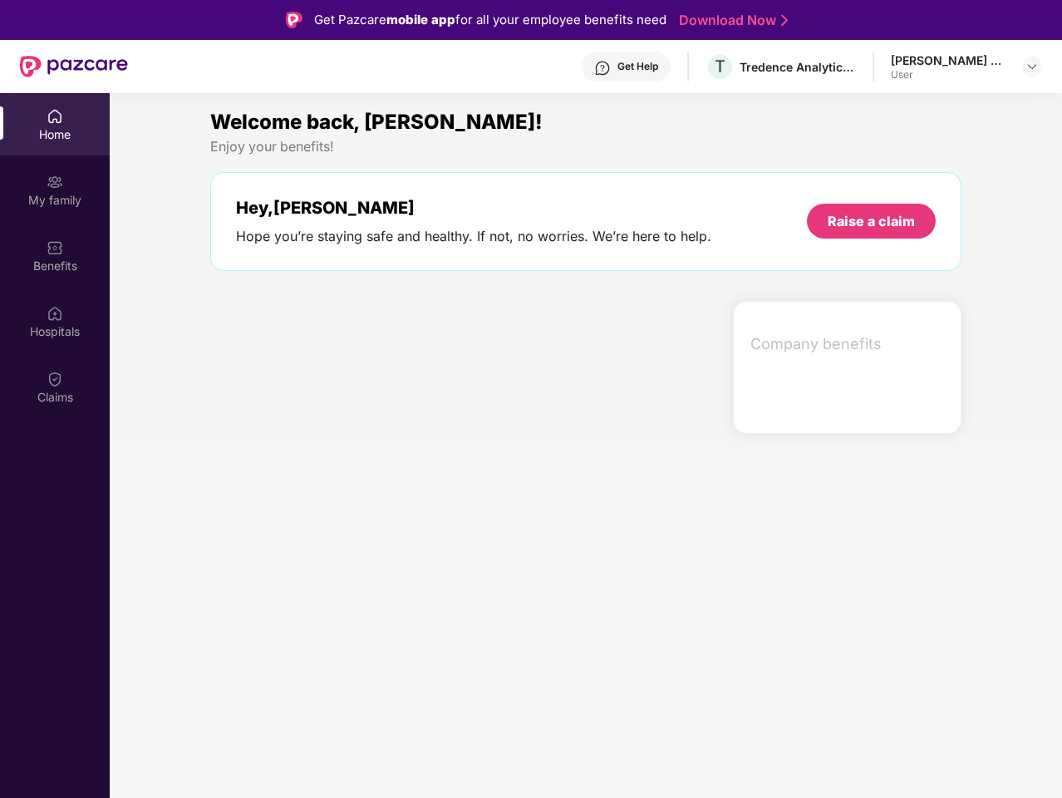  I want to click on strong: mobile app, so click(420, 19).